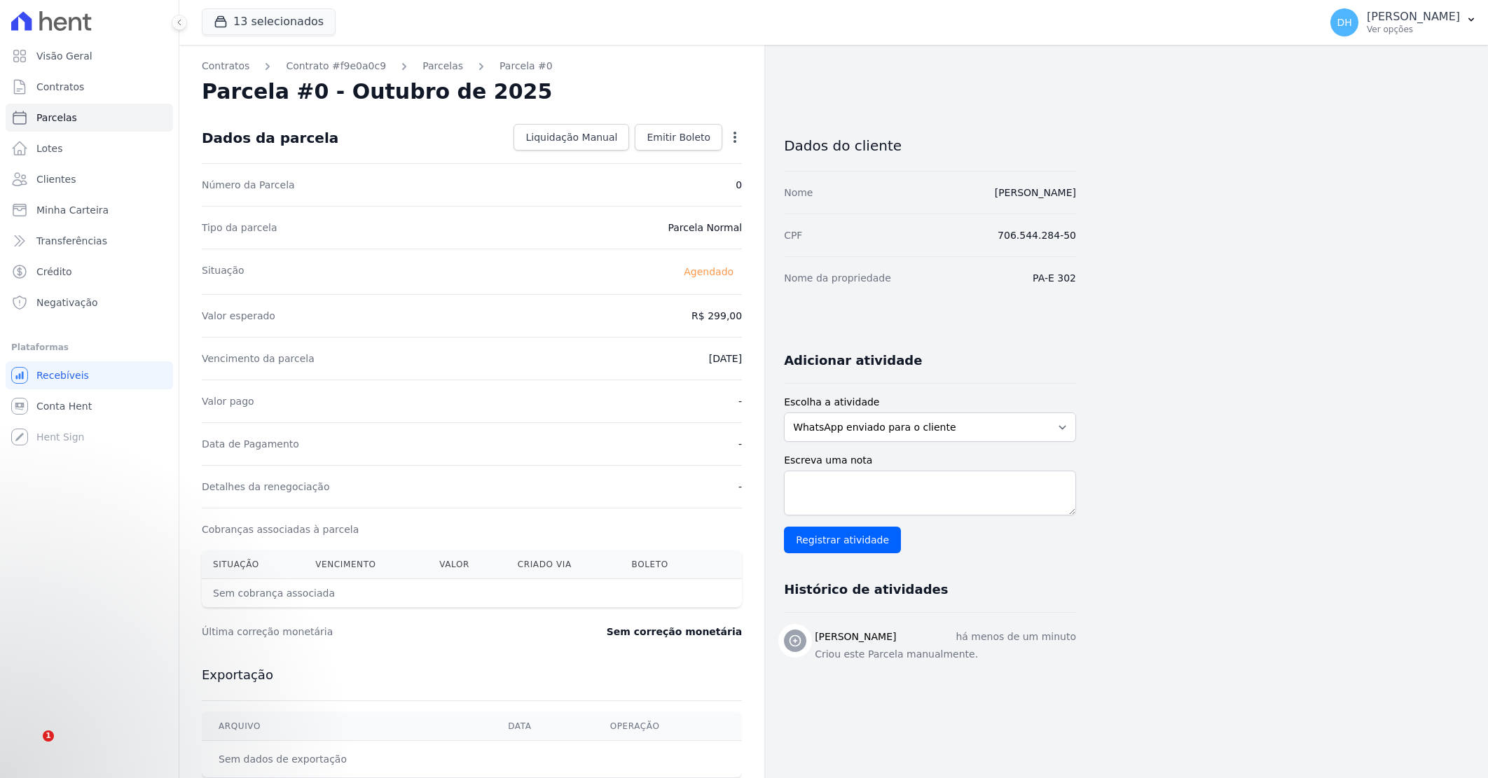  Describe the element at coordinates (280, 530) in the screenshot. I see `dt: Cobranças associadas à parcela` at that location.